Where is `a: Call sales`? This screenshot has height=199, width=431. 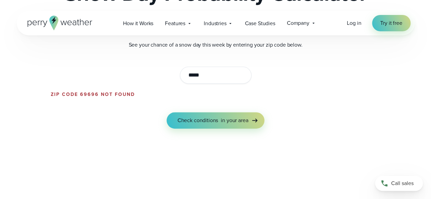 a: Call sales is located at coordinates (399, 184).